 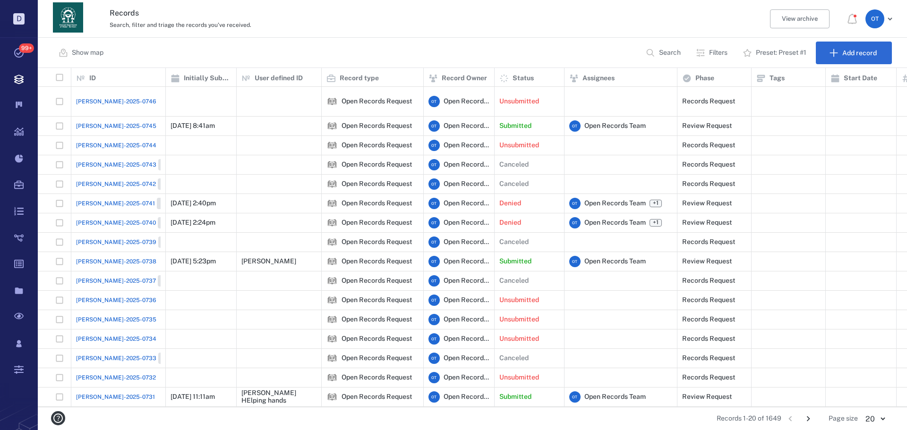 What do you see at coordinates (800, 19) in the screenshot?
I see `button: View archive` at bounding box center [800, 19].